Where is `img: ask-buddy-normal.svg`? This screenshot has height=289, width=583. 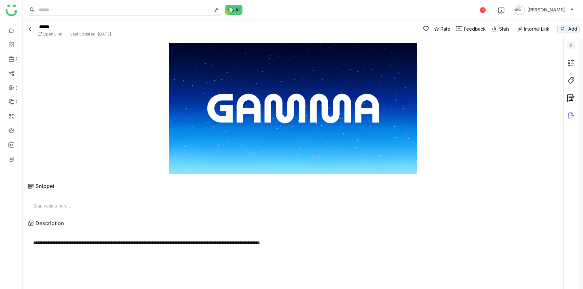 img: ask-buddy-normal.svg is located at coordinates (234, 10).